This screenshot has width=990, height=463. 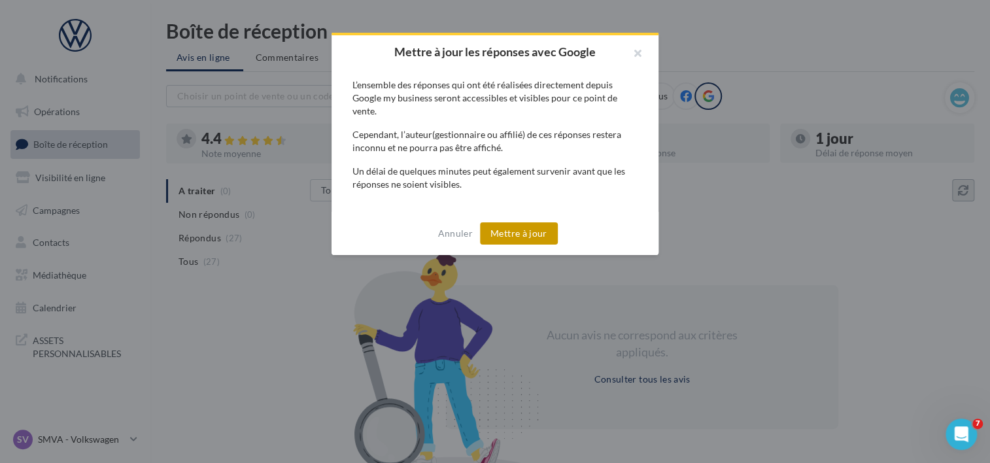 I want to click on span: 7, so click(x=977, y=424).